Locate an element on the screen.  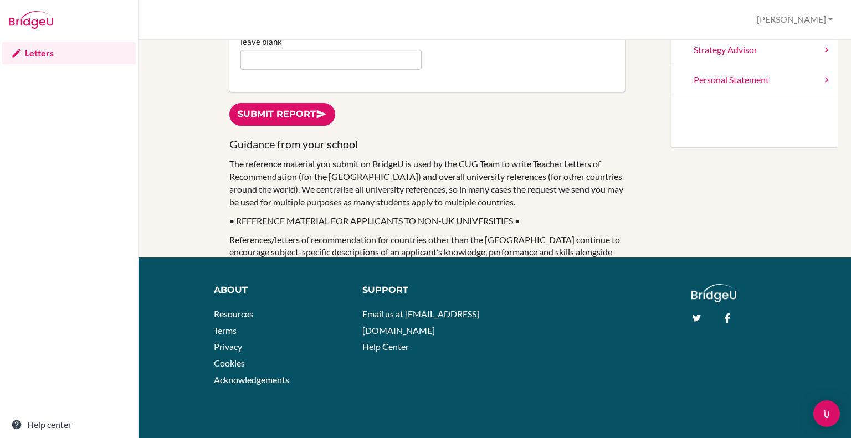
div: Personal Statement is located at coordinates (755, 80).